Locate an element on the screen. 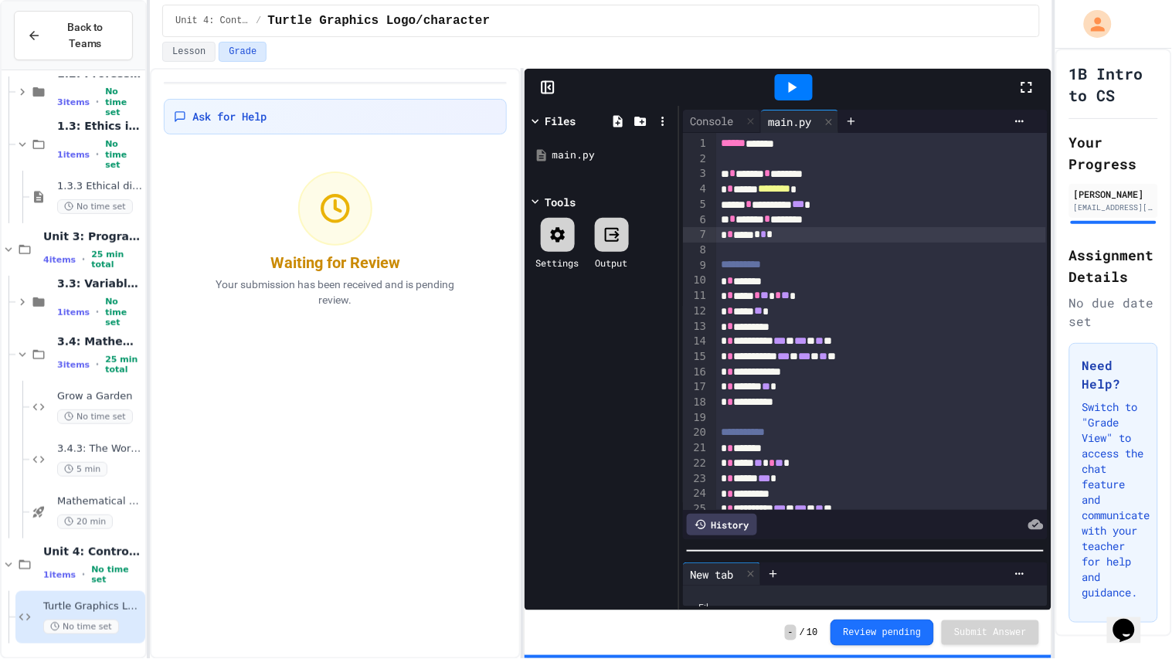  div: Tools is located at coordinates (561, 202).